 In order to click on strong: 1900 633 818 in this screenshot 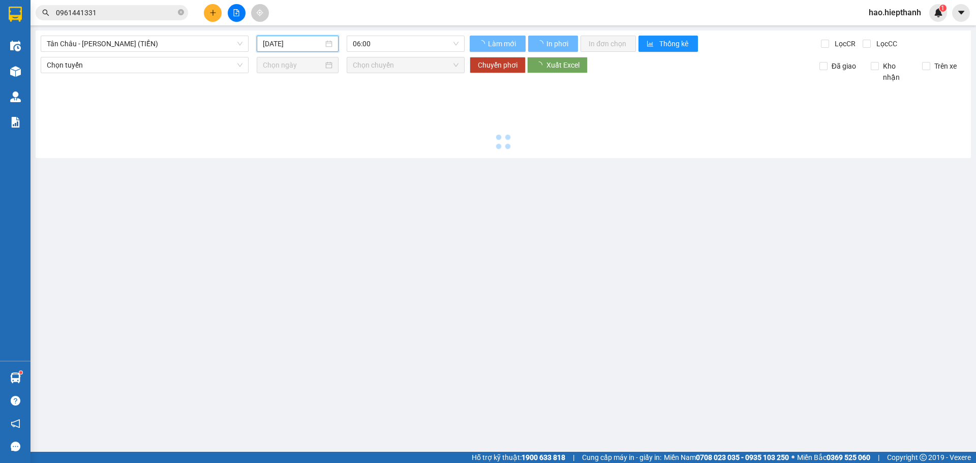, I will do `click(544, 458)`.